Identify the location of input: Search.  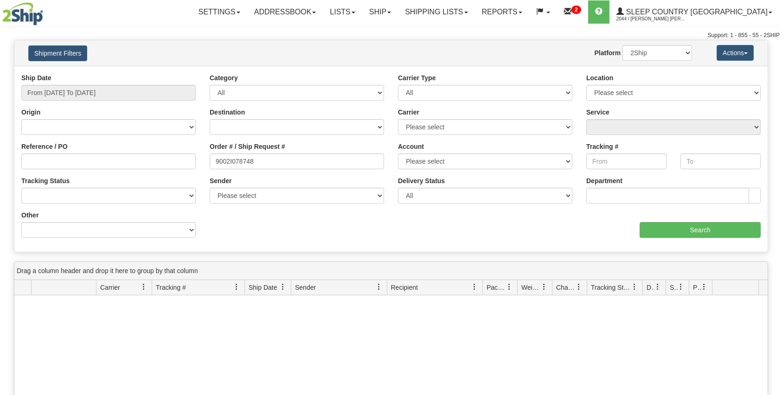
(700, 230).